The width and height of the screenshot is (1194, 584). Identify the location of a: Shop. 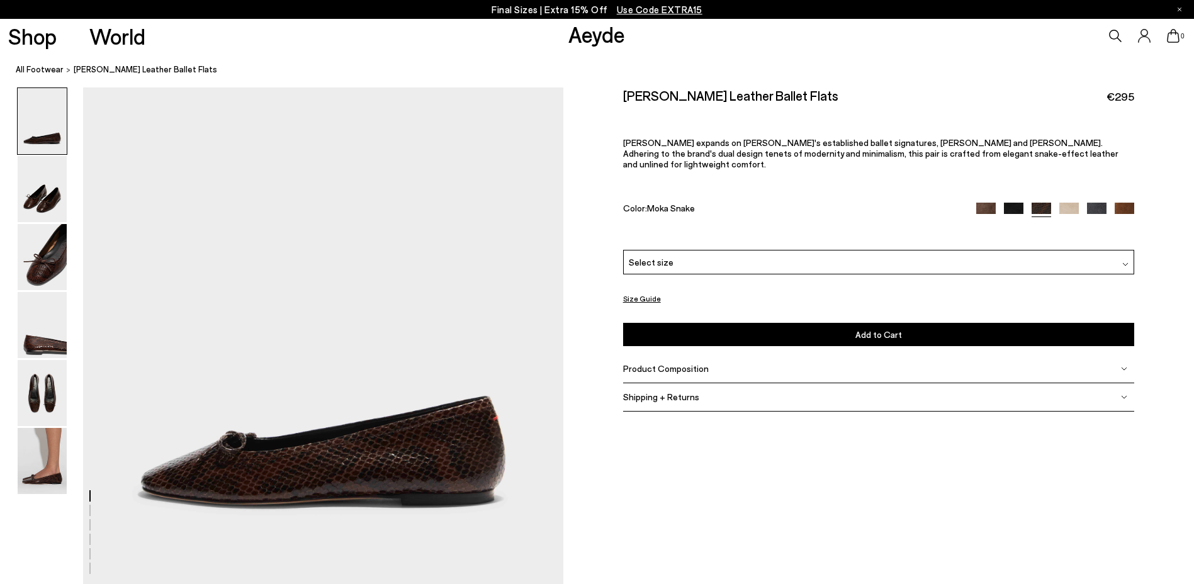
(32, 36).